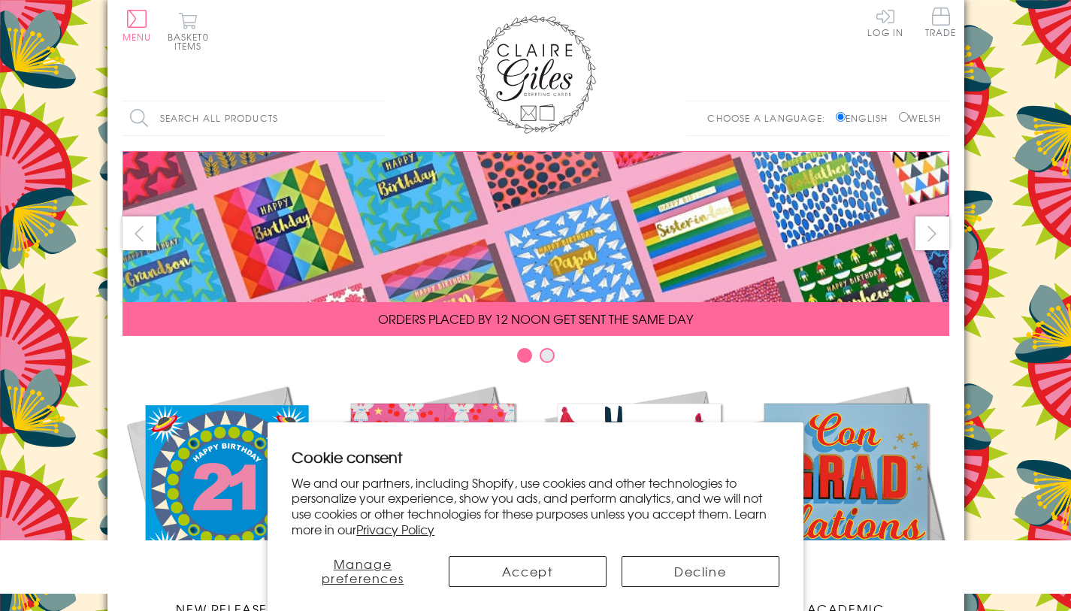  Describe the element at coordinates (363, 571) in the screenshot. I see `span: Manage preferences` at that location.